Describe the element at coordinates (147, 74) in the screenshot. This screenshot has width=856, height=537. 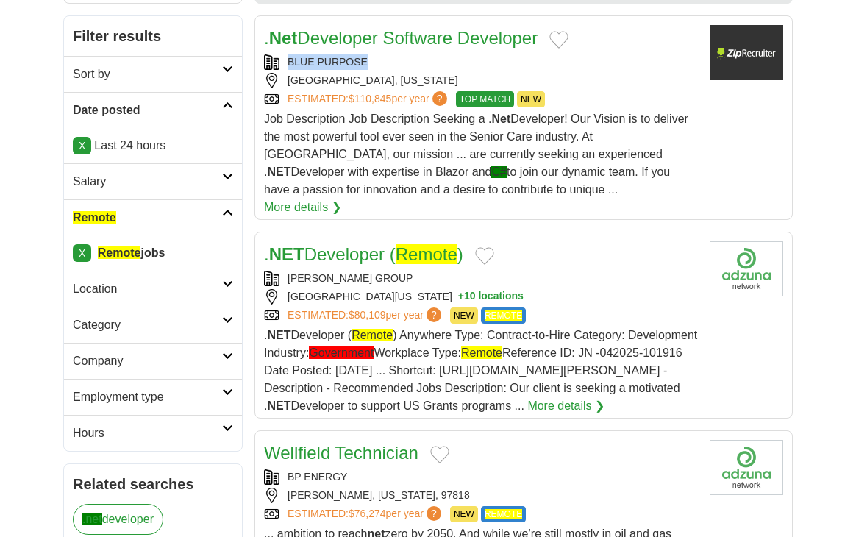
I see `h2: Sort by` at that location.